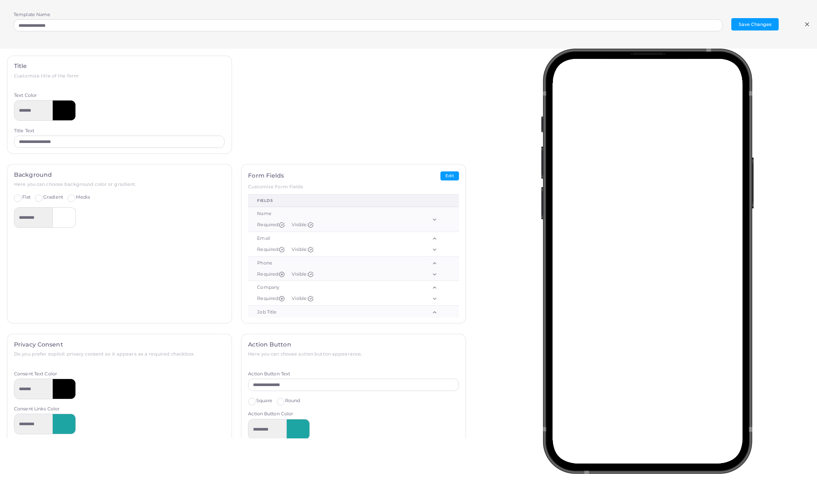  Describe the element at coordinates (435, 200) in the screenshot. I see `th: Order` at that location.